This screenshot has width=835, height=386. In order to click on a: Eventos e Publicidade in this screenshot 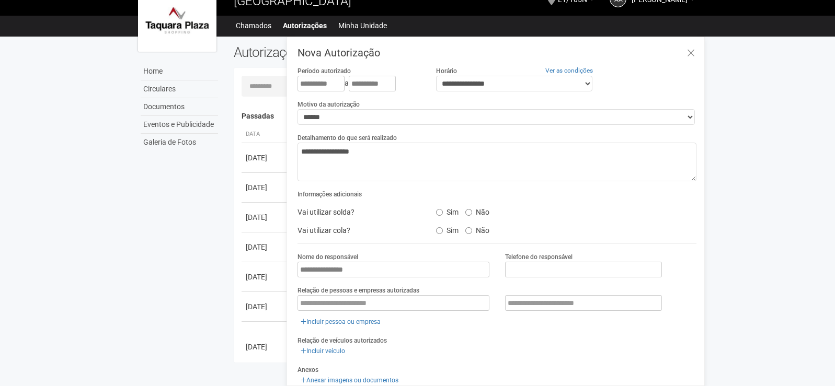, I will do `click(179, 125)`.